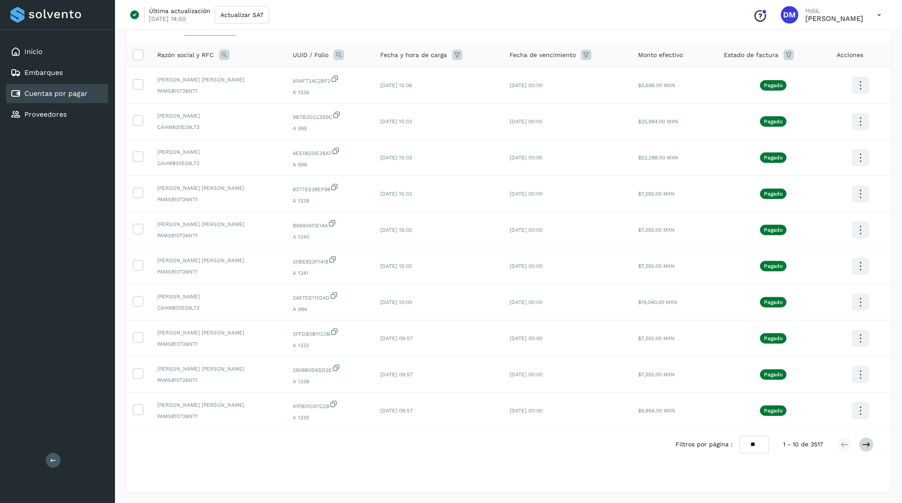  What do you see at coordinates (242, 15) in the screenshot?
I see `button: Actualizar SAT` at bounding box center [242, 15].